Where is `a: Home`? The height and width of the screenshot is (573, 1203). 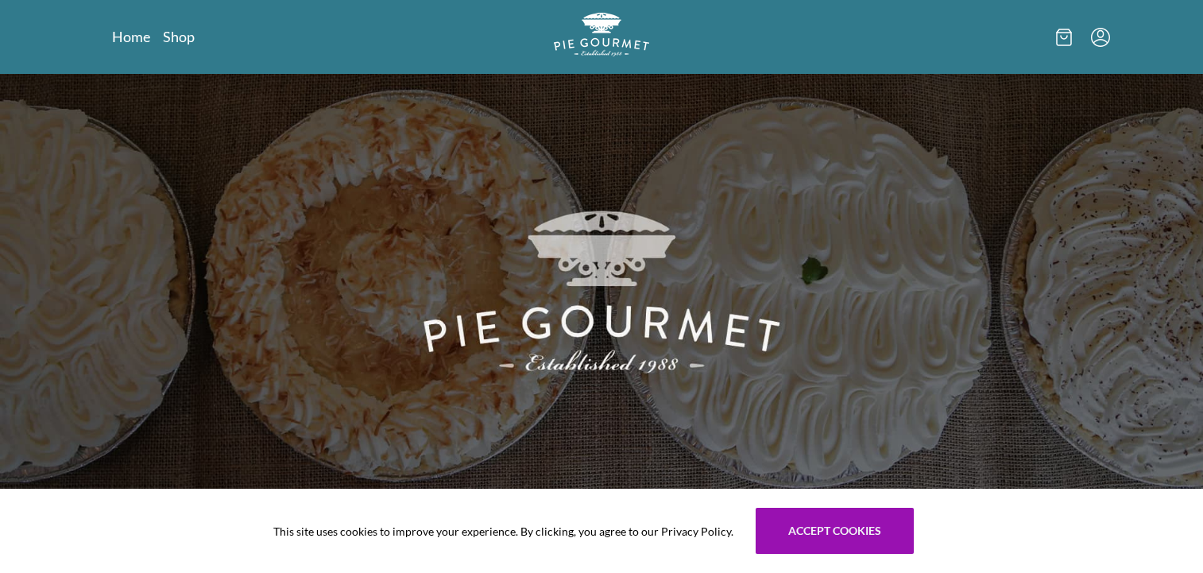
a: Home is located at coordinates (131, 37).